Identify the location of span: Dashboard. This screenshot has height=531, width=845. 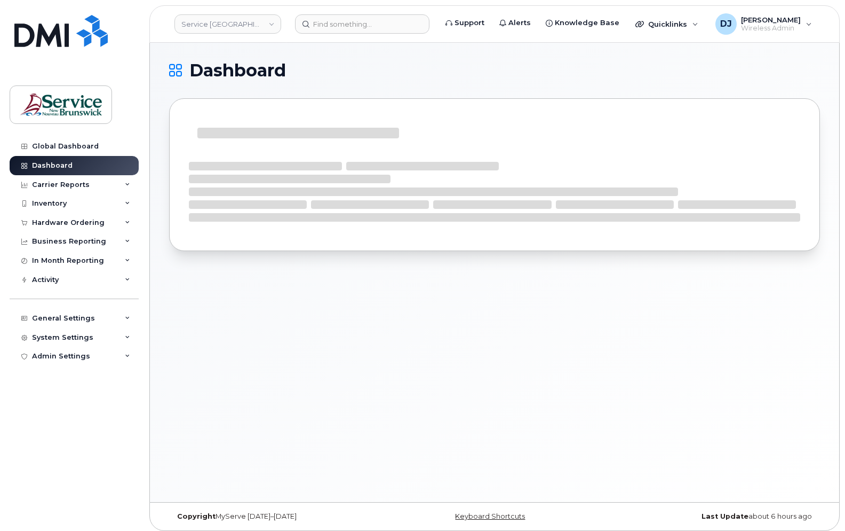
(238, 70).